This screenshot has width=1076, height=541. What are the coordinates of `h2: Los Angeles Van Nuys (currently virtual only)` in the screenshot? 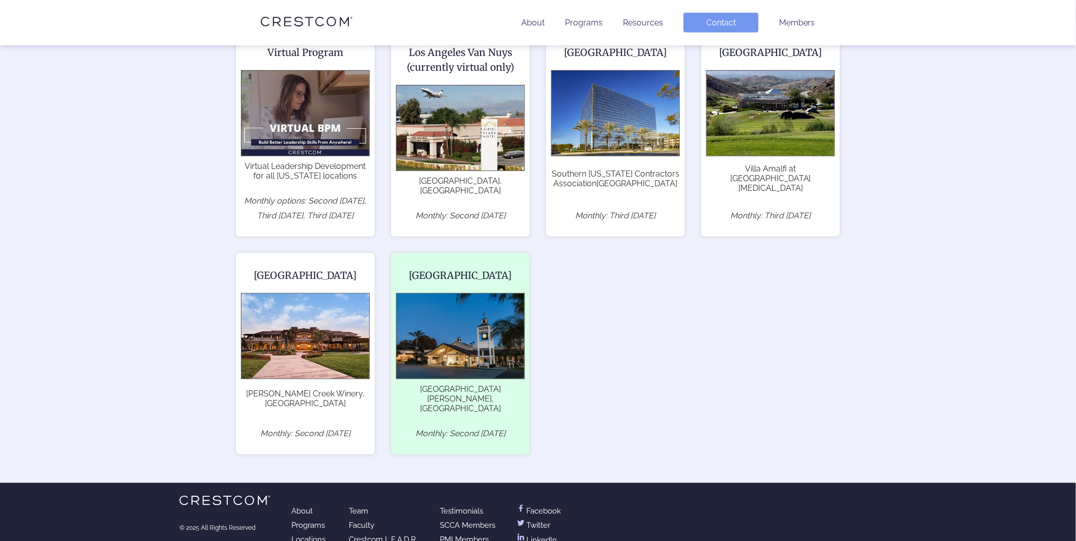 It's located at (460, 60).